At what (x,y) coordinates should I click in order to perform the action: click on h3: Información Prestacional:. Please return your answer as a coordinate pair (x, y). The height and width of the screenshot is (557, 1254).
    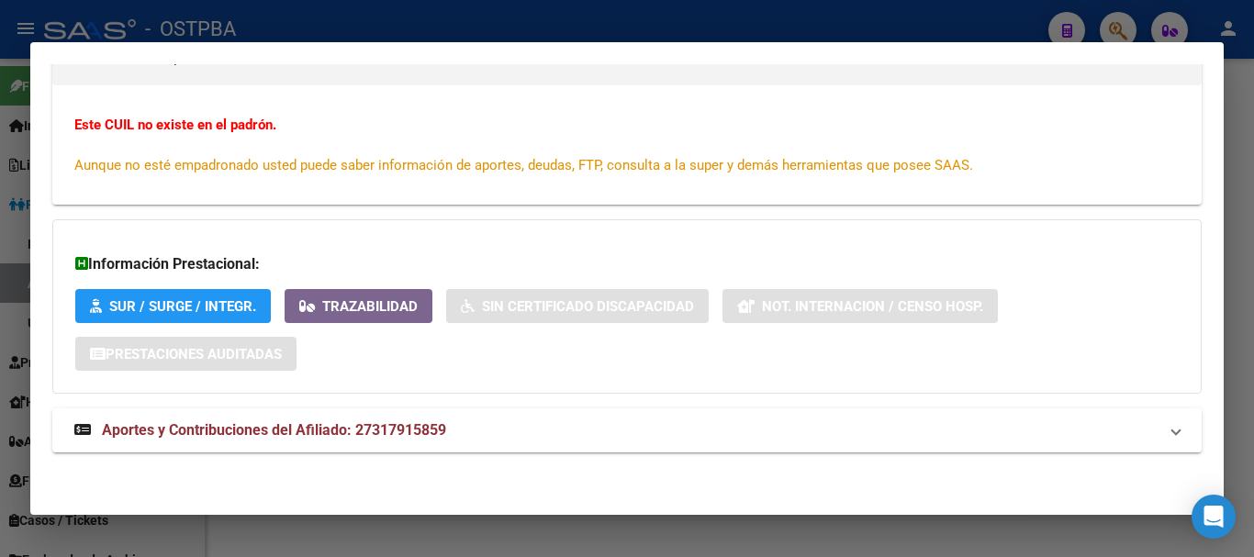
    Looking at the image, I should click on (627, 264).